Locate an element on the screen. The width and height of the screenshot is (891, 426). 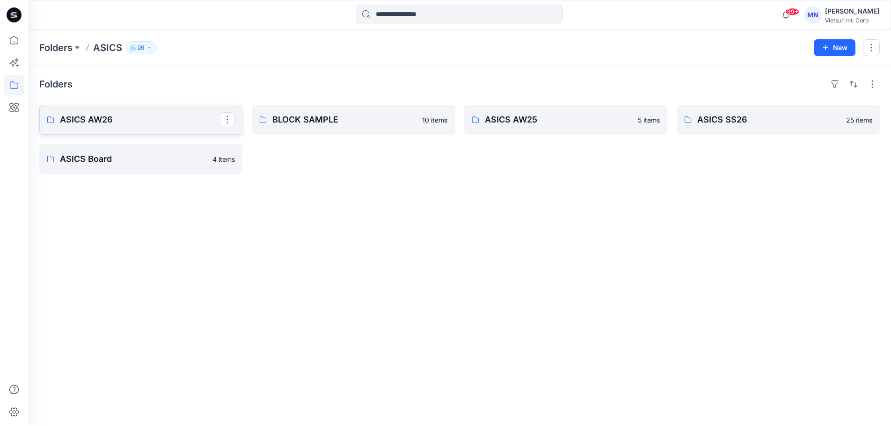
h4: Folders is located at coordinates (56, 84).